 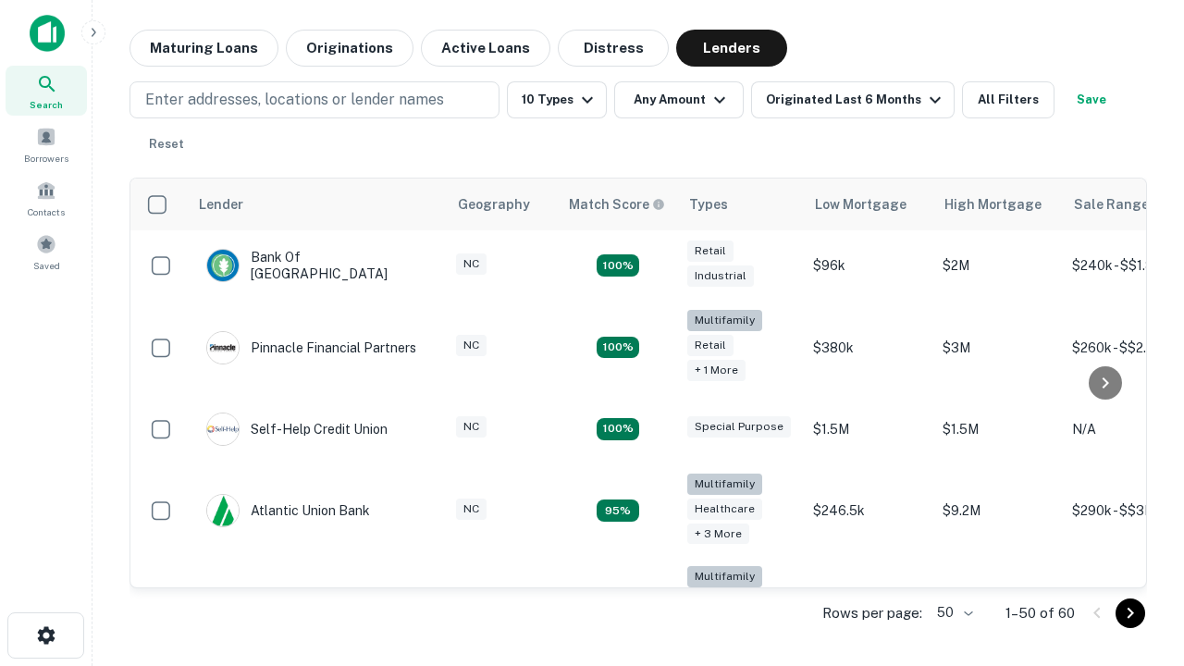 What do you see at coordinates (1092, 100) in the screenshot?
I see `button: Save your search to get updates of matches that match your search criteria.` at bounding box center [1092, 100].